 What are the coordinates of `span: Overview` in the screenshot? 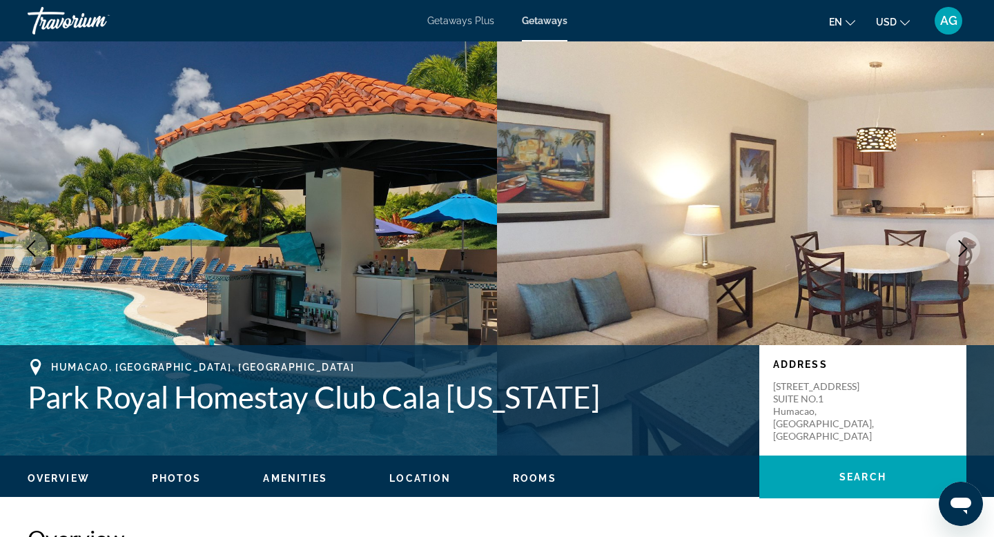 It's located at (59, 478).